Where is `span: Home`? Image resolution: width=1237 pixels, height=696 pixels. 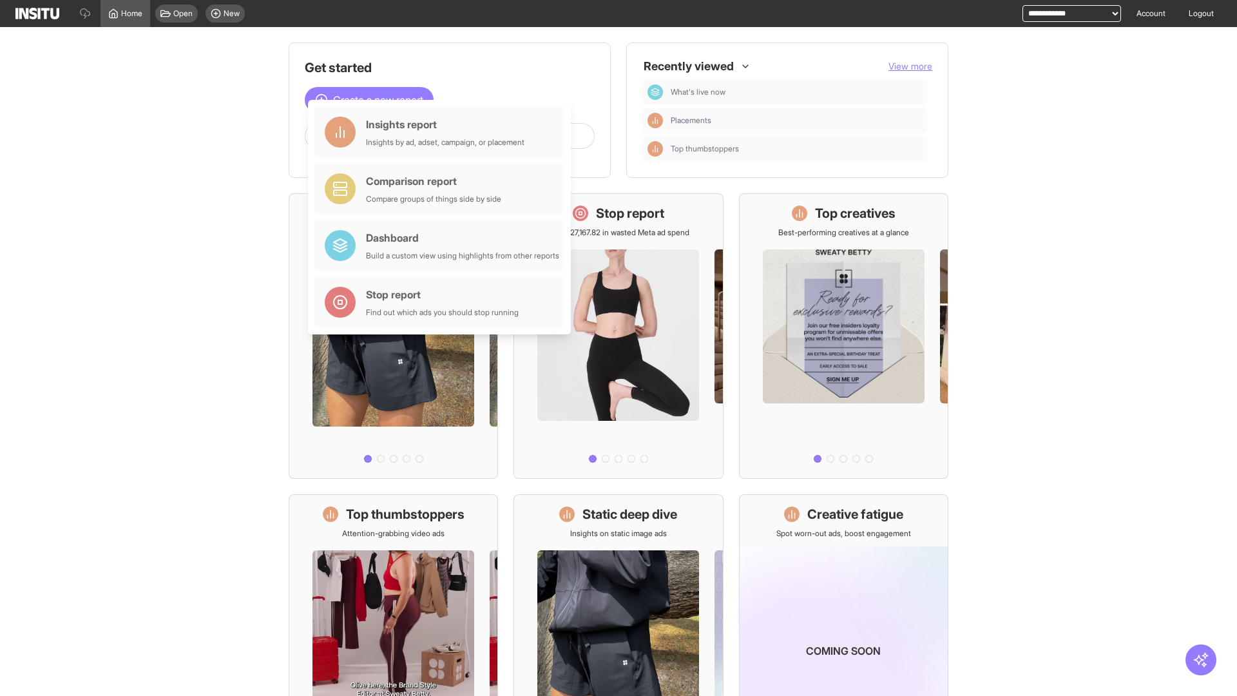 span: Home is located at coordinates (131, 14).